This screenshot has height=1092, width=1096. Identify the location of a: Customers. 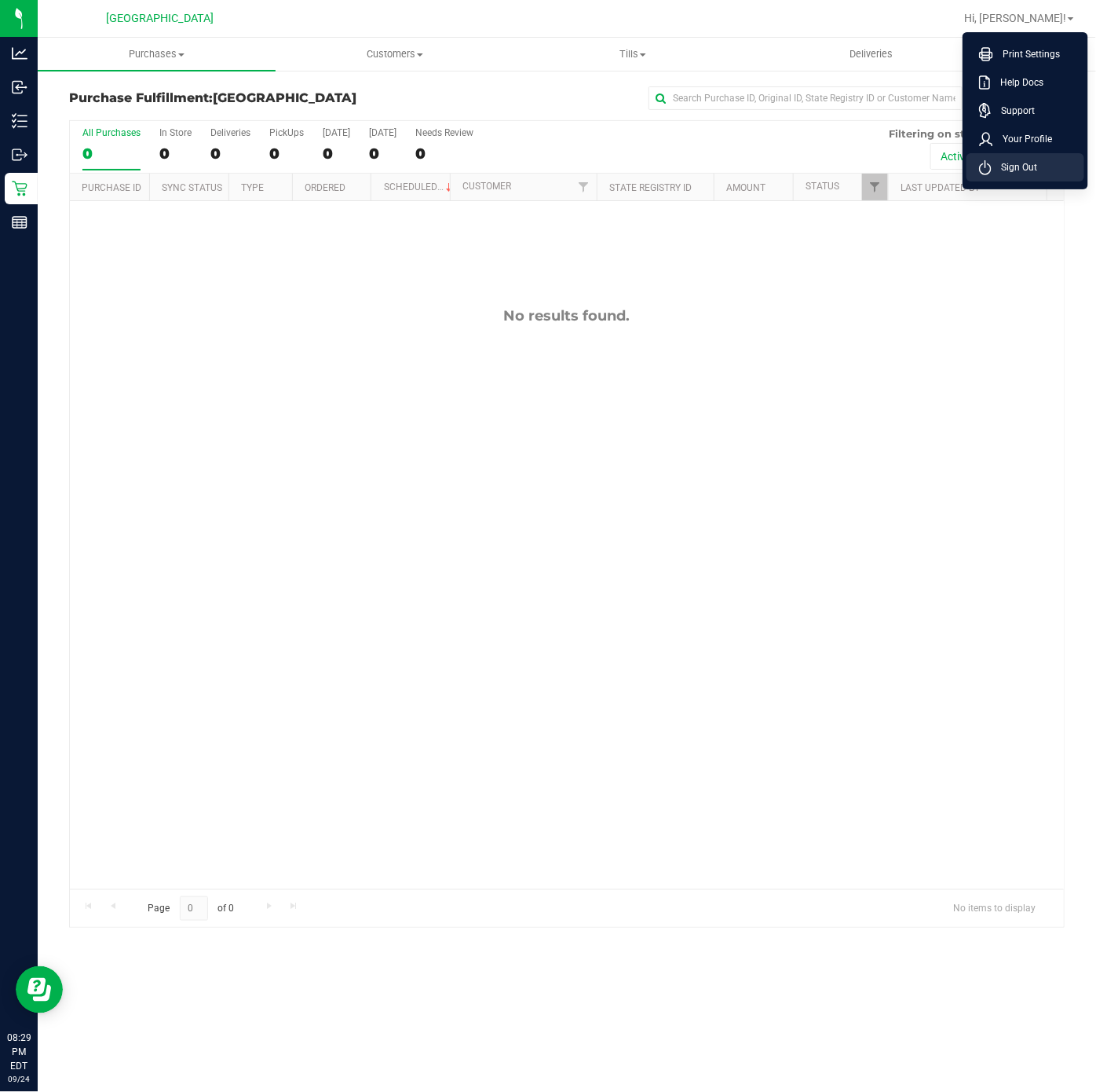
(394, 54).